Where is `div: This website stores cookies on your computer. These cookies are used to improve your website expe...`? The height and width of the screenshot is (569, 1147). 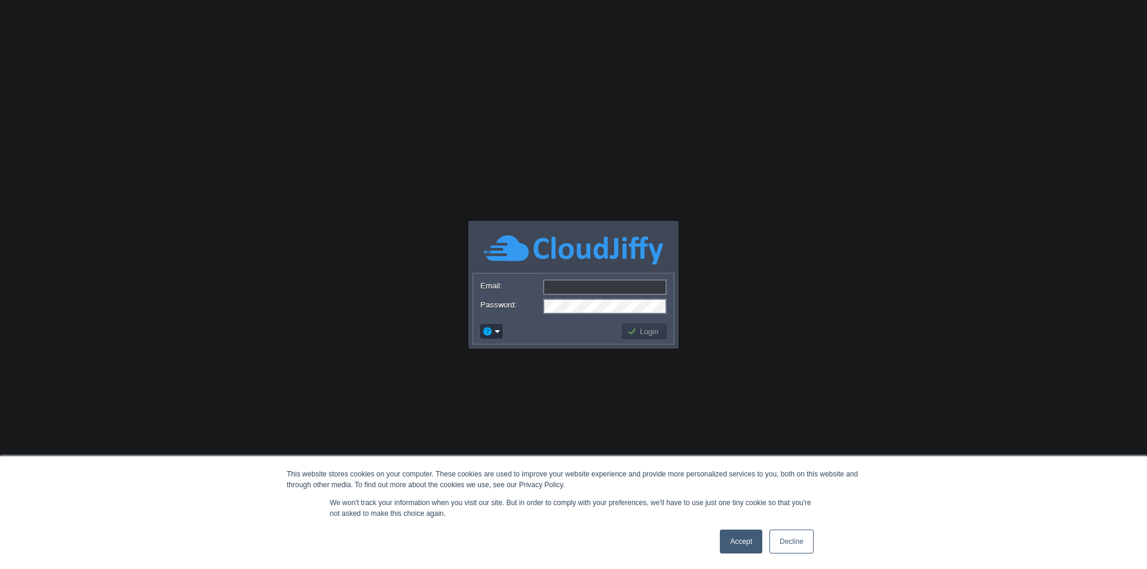
div: This website stores cookies on your computer. These cookies are used to improve your website expe... is located at coordinates (573, 480).